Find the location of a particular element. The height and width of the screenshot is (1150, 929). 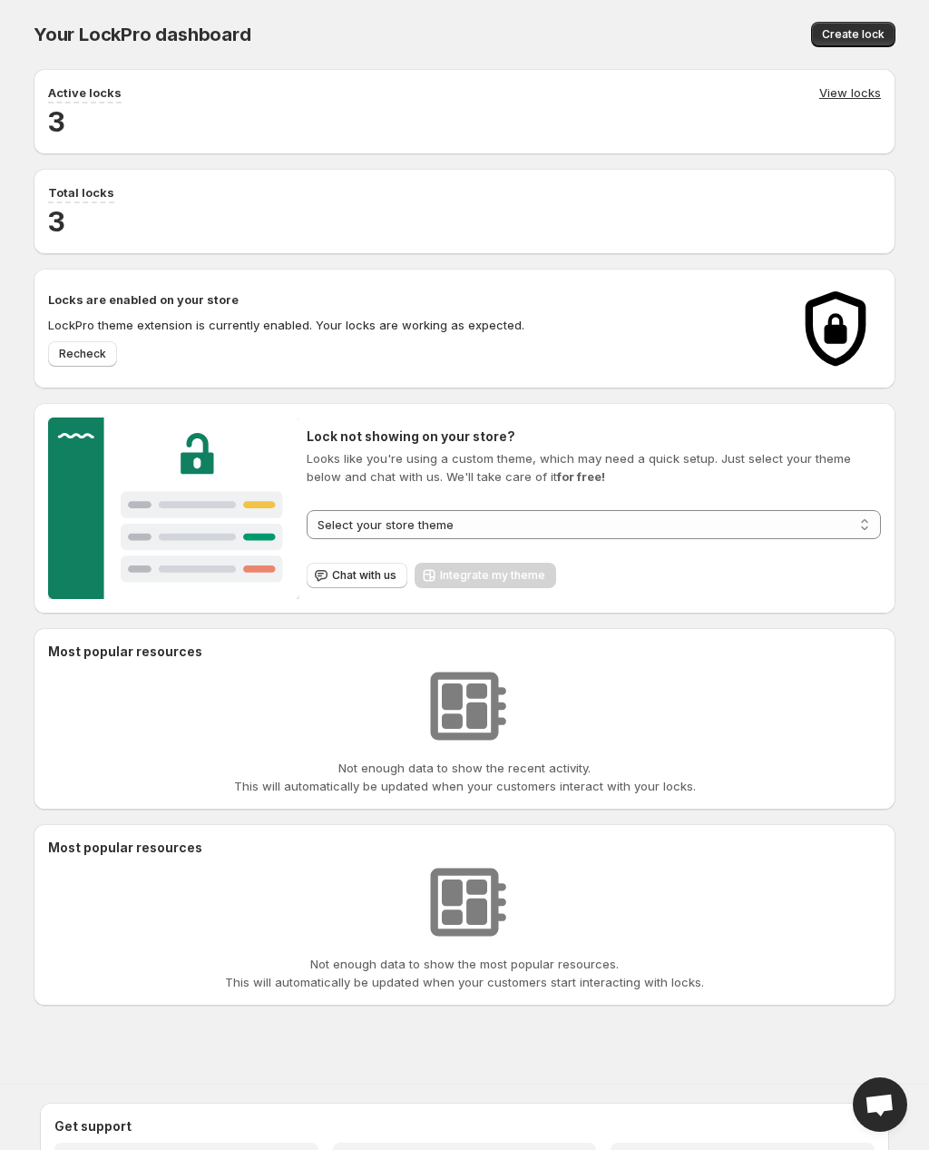

p: LockPro theme extension is currently enabled. Your locks are working as expected. is located at coordinates (410, 325).